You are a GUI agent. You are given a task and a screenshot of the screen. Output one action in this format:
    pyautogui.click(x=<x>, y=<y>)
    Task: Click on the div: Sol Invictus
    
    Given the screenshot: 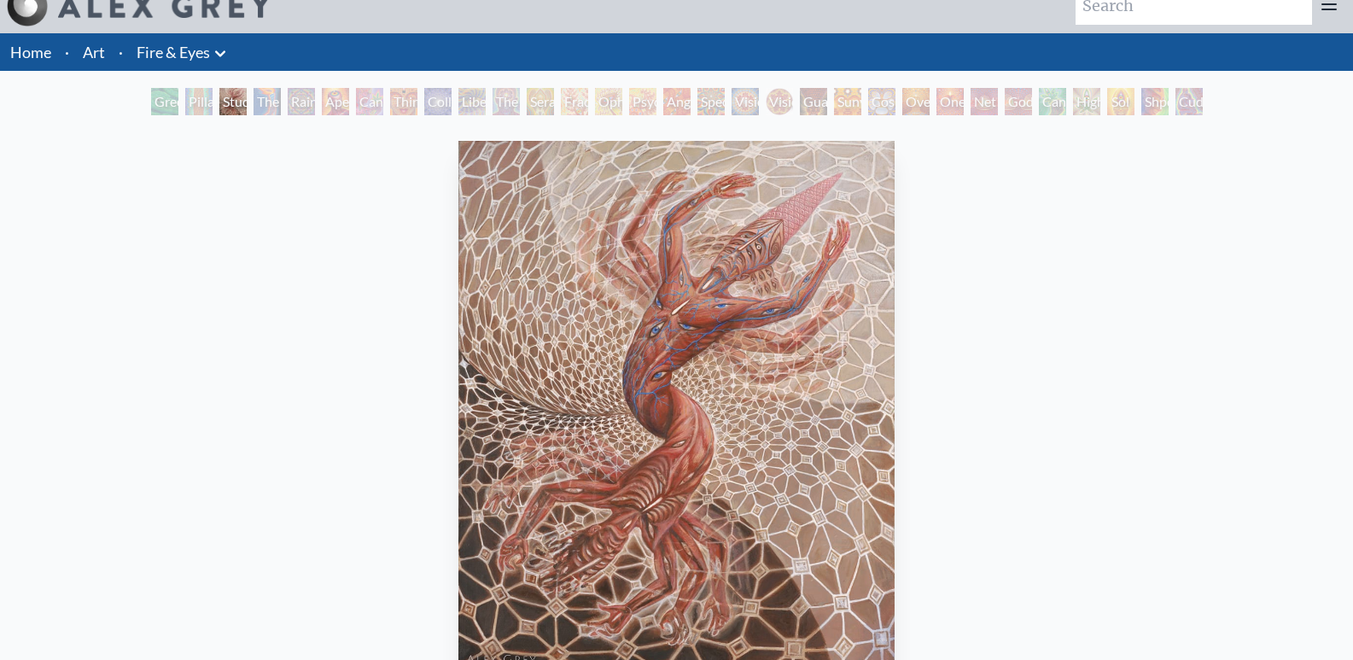 What is the action you would take?
    pyautogui.click(x=1121, y=102)
    